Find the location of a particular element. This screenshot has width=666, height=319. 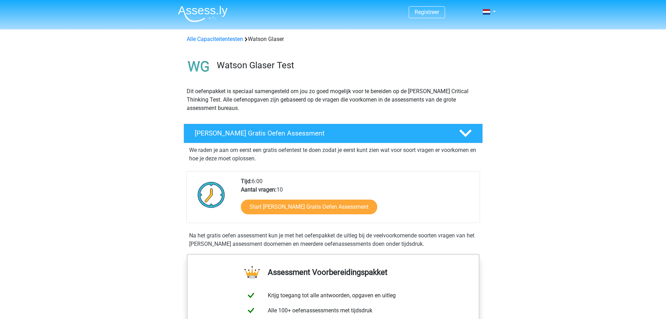

h3: Watson Glaser Test is located at coordinates (347, 65).